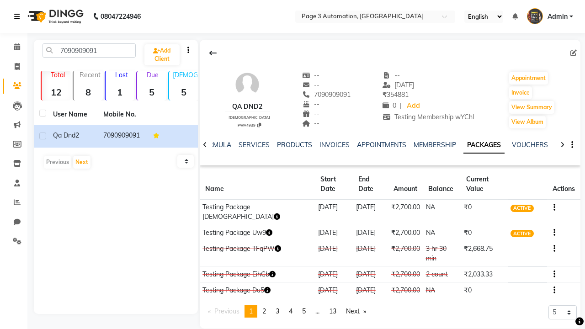 The width and height of the screenshot is (585, 329). I want to click on input: Search by Name/Mobile/Email/Code, so click(89, 50).